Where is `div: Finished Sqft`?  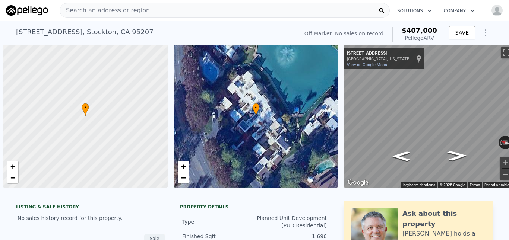 div: Finished Sqft is located at coordinates (218, 237).